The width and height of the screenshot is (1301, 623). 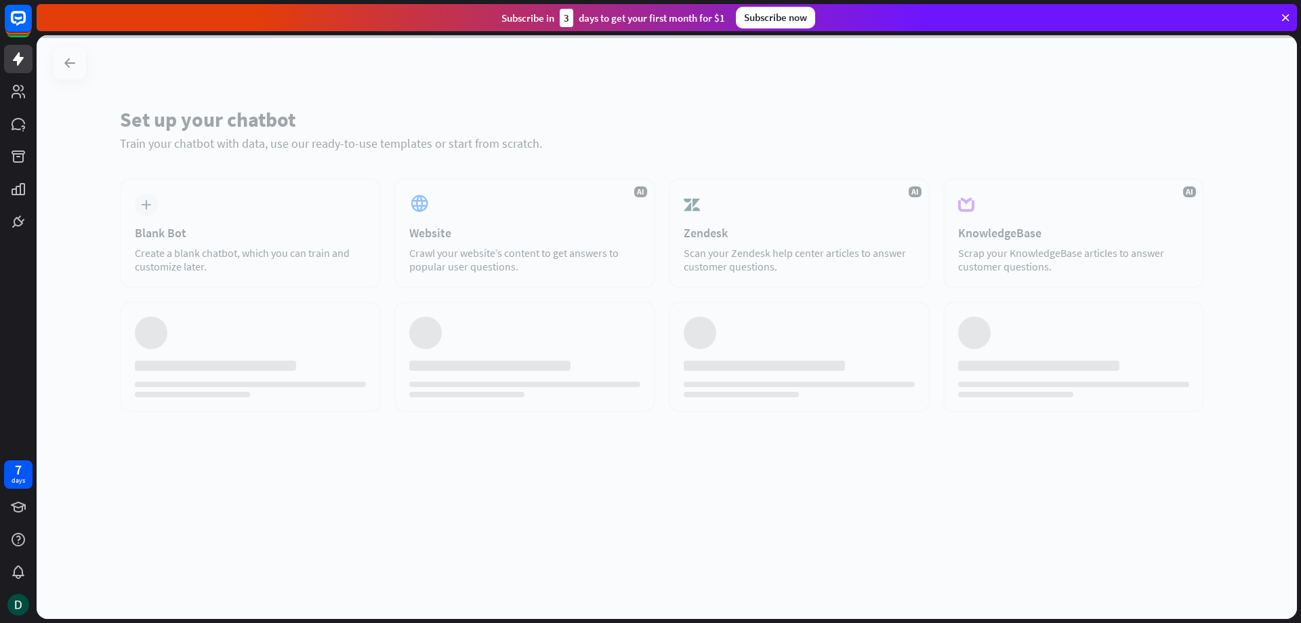 I want to click on div: 3, so click(x=566, y=18).